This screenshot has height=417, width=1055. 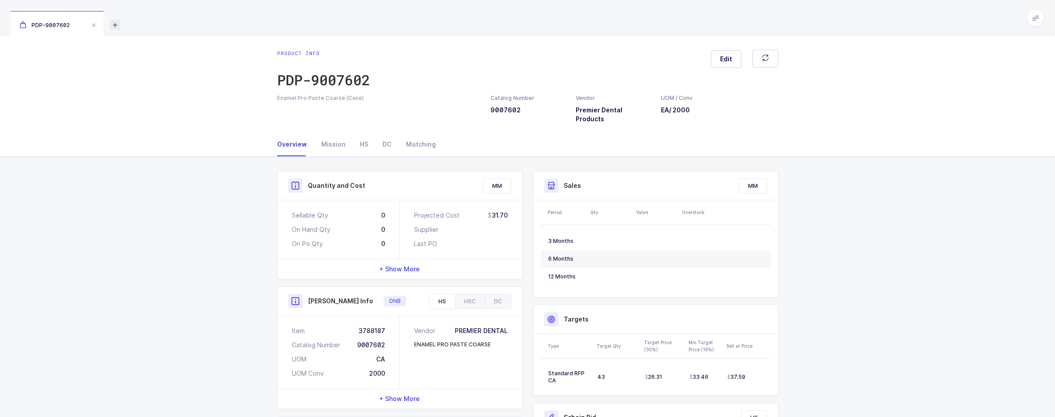 What do you see at coordinates (336, 186) in the screenshot?
I see `h3: Quantity and Cost` at bounding box center [336, 186].